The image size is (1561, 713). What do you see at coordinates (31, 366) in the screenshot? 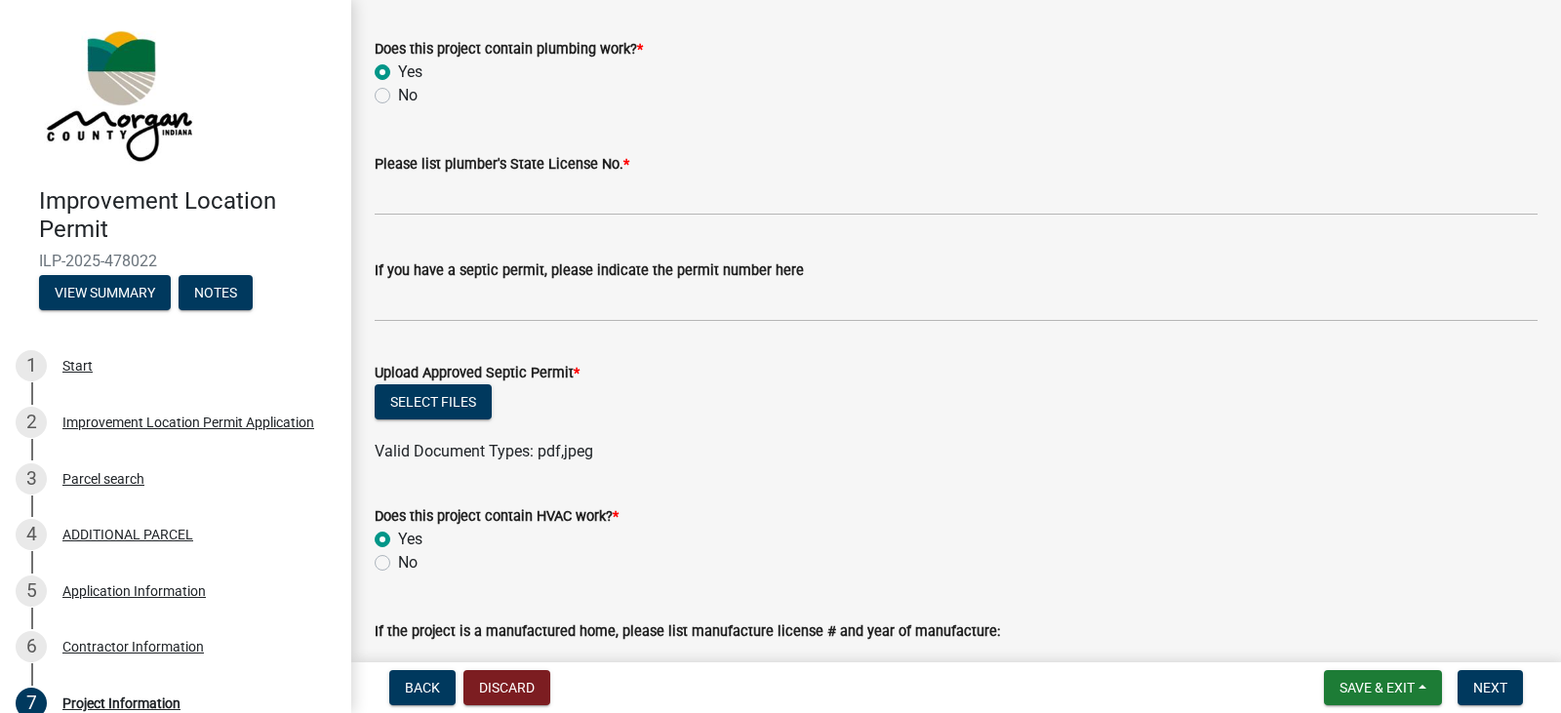
I see `div: 1` at bounding box center [31, 366].